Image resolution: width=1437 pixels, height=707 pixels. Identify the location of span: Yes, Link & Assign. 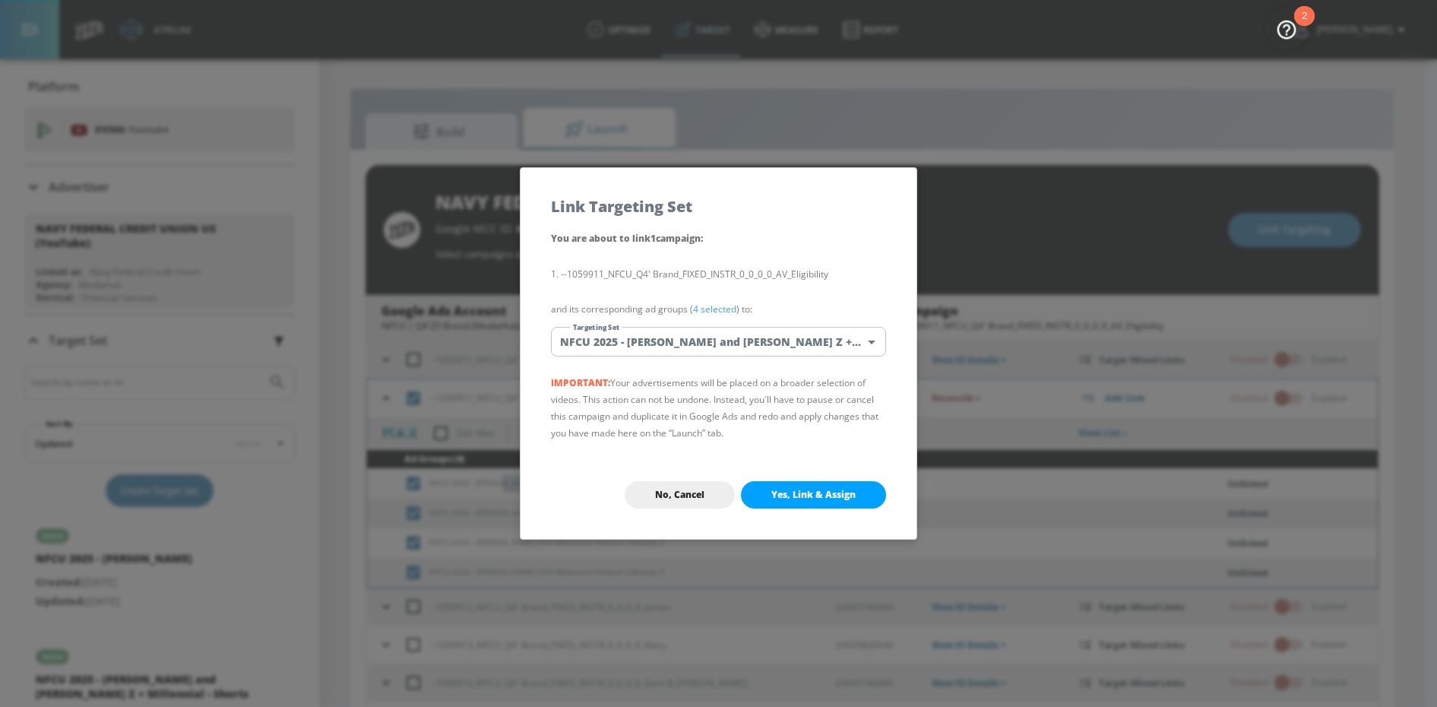
(813, 495).